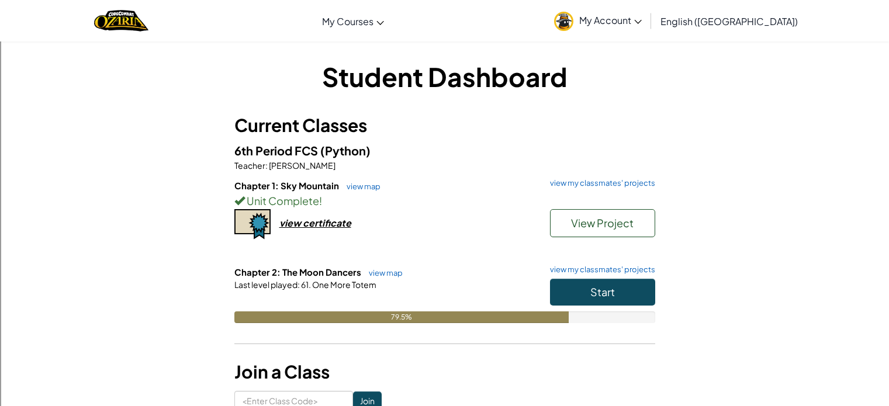 This screenshot has height=406, width=889. What do you see at coordinates (348, 21) in the screenshot?
I see `span: My Courses` at bounding box center [348, 21].